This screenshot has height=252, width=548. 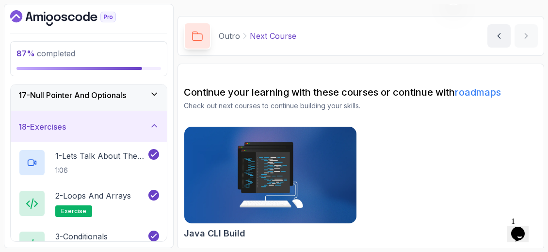 I want to click on a: Java CLI Build cardJava CLI Build, so click(x=270, y=183).